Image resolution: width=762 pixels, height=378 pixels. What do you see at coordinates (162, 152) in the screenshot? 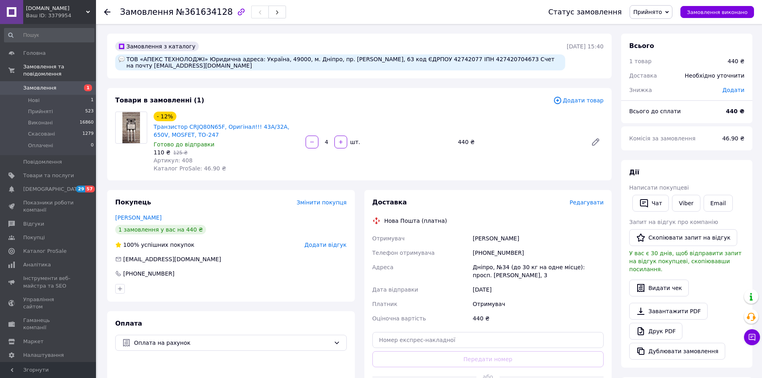
I see `span: 110 ₴` at bounding box center [162, 152].